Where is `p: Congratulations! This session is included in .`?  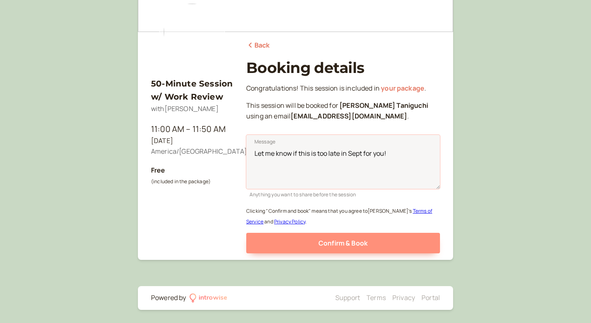
p: Congratulations! This session is included in . is located at coordinates (343, 89).